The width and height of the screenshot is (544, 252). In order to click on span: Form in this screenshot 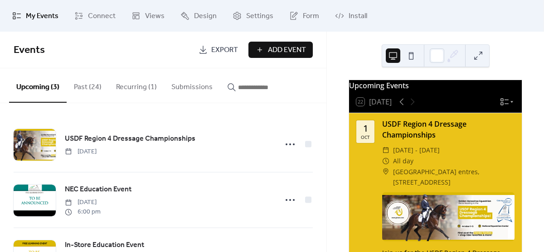, I will do `click(311, 16)`.